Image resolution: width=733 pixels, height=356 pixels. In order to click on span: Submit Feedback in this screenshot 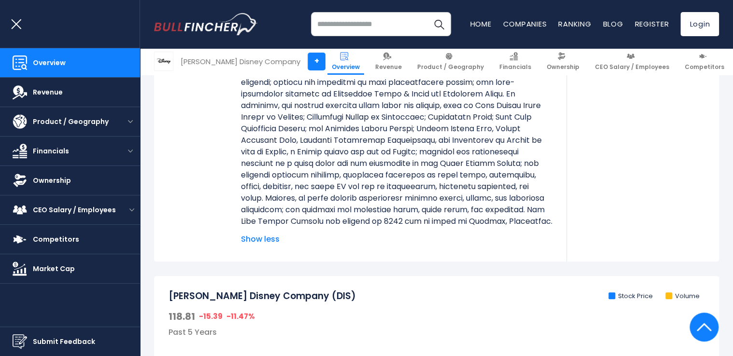, I will do `click(64, 342)`.